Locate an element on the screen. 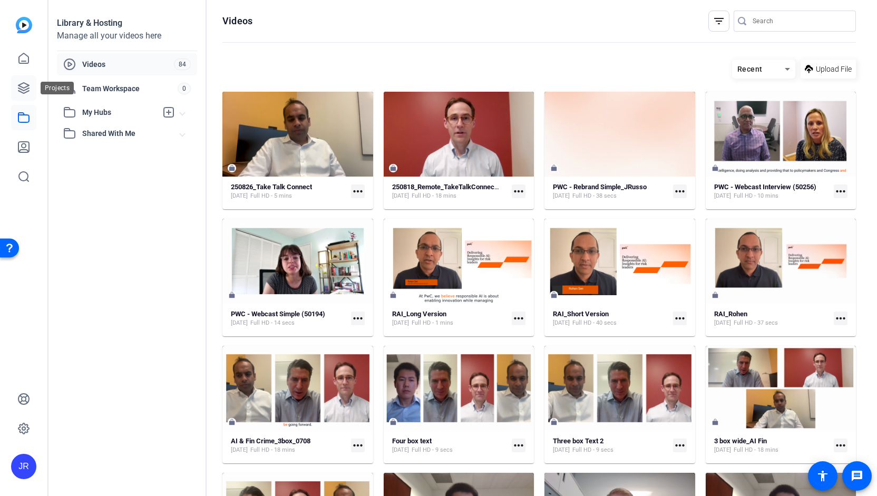 Image resolution: width=877 pixels, height=496 pixels. span: Full HD - 5 mins is located at coordinates (271, 196).